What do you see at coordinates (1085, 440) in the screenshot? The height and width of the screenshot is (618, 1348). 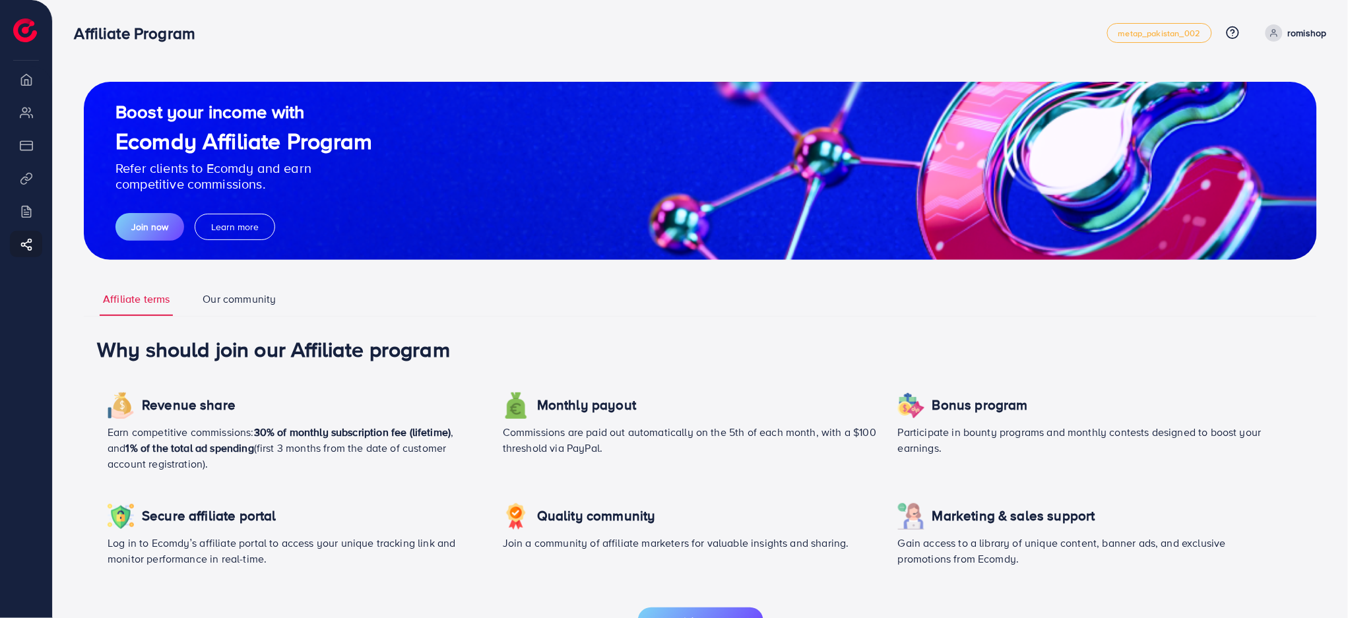 I see `p: Participate in bounty programs and monthly contests designed to boost your earnings.` at bounding box center [1085, 440].